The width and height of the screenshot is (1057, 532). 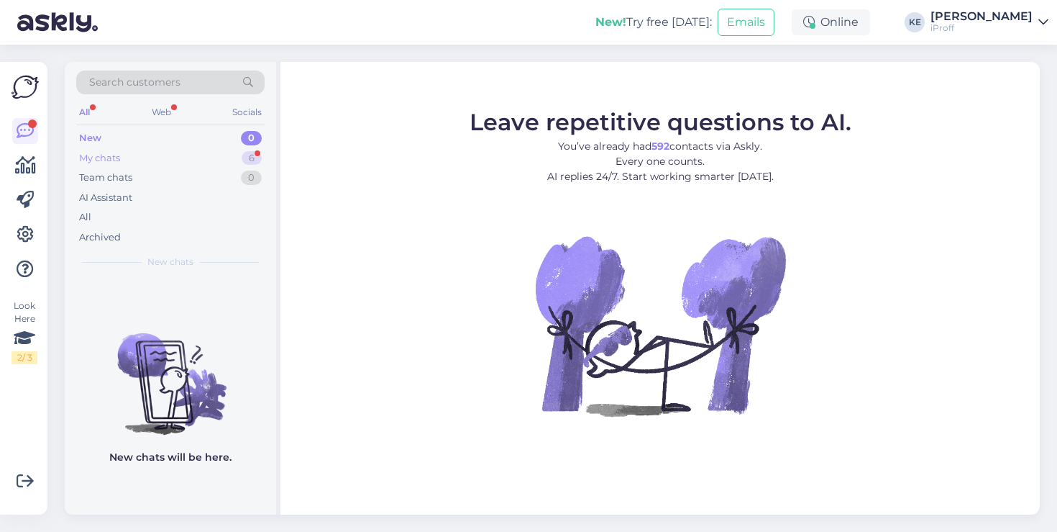 I want to click on div: Archived, so click(x=100, y=237).